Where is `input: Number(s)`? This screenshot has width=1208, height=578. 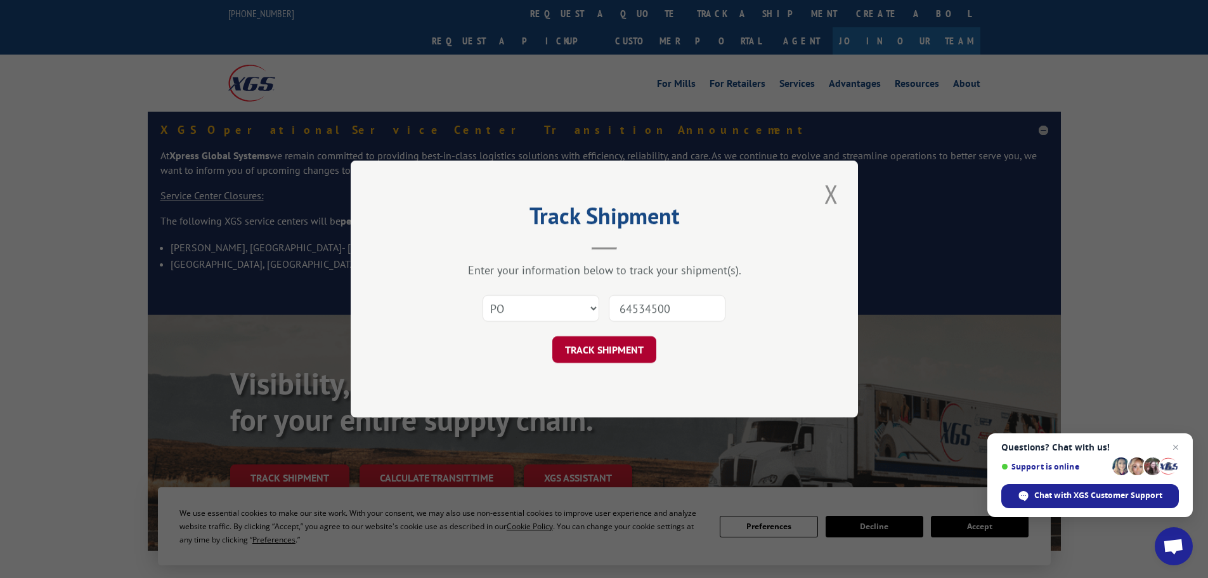 input: Number(s) is located at coordinates (667, 308).